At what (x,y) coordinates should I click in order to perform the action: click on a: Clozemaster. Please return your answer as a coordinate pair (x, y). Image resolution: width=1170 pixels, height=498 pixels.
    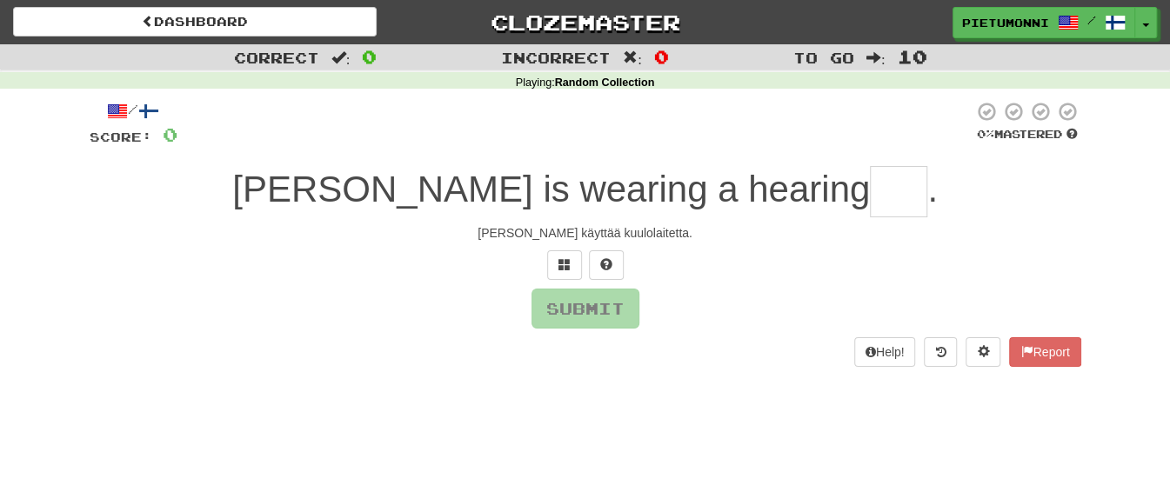
    Looking at the image, I should click on (584, 22).